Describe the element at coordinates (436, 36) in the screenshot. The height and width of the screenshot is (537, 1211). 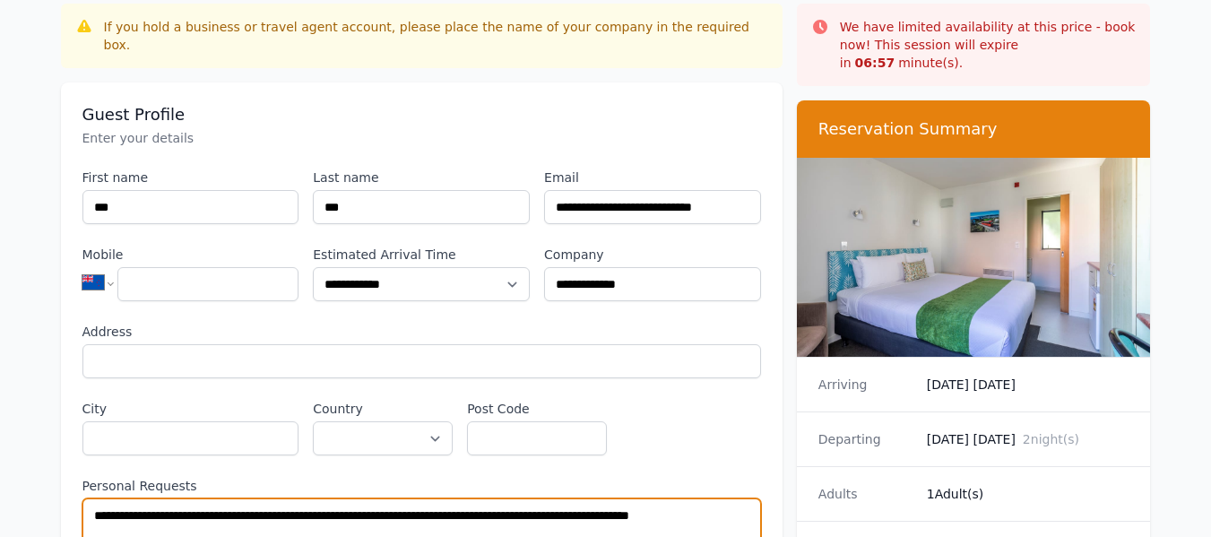
I see `div: If you hold a business or travel agent account, please place the name of your company in the requ...` at that location.